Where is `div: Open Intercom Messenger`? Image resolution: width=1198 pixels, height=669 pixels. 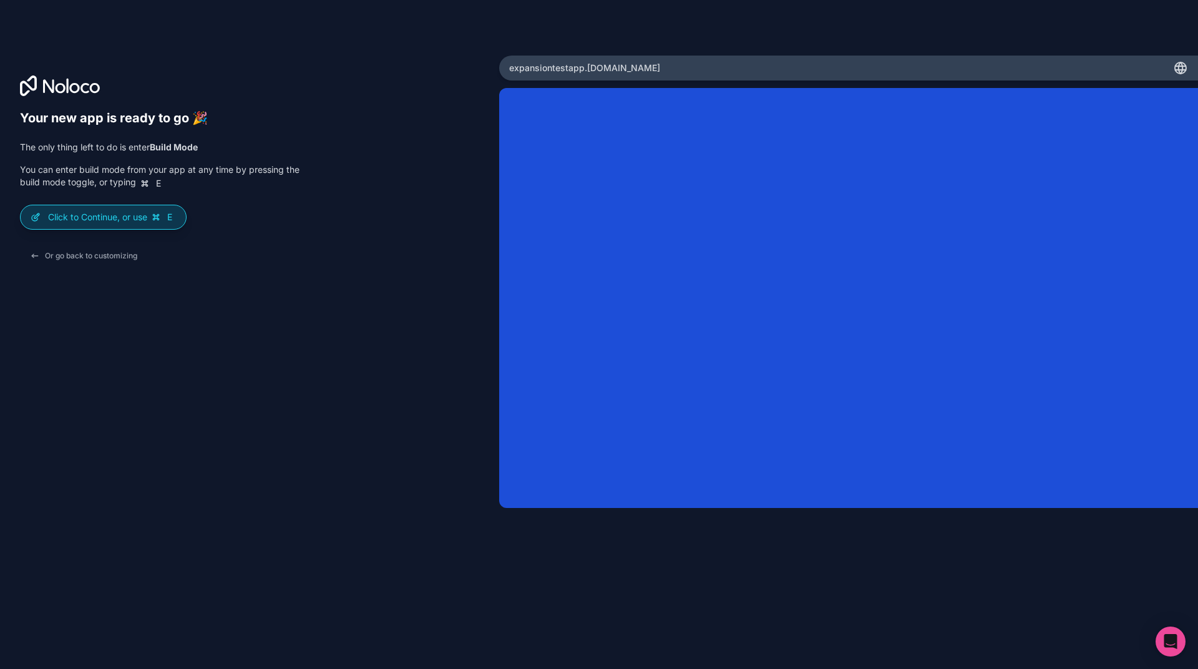 div: Open Intercom Messenger is located at coordinates (1171, 642).